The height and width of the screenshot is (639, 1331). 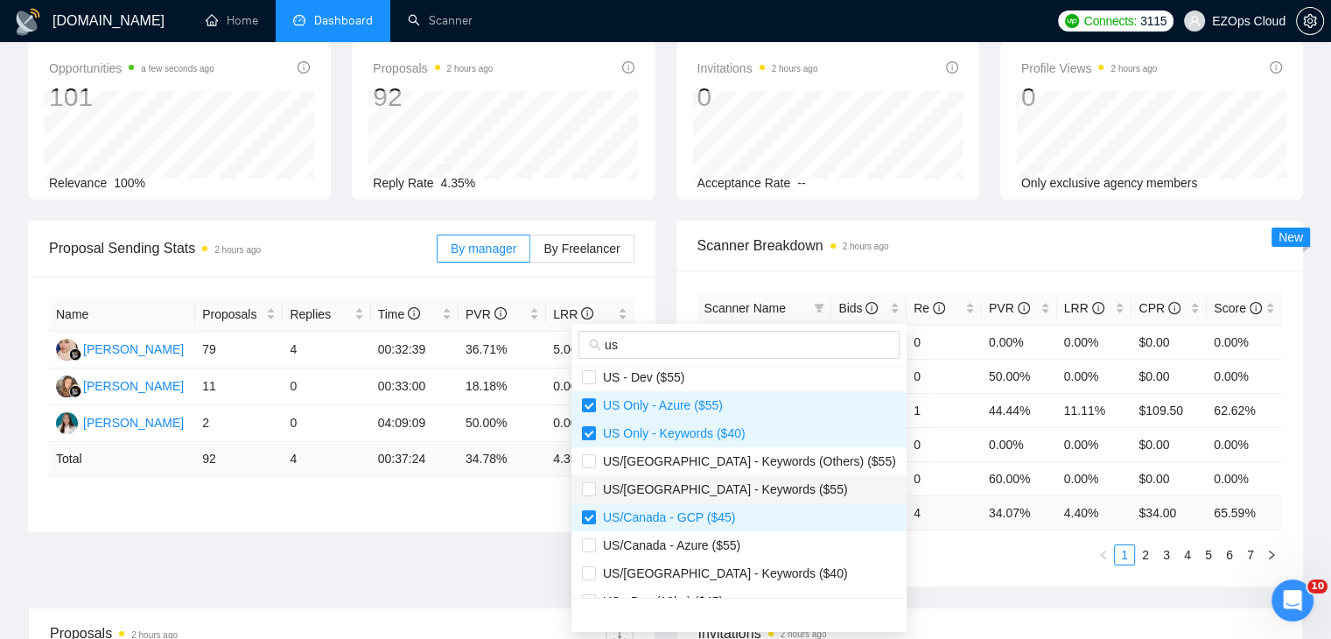 What do you see at coordinates (1072, 21) in the screenshot?
I see `img: upwork-logo.png` at bounding box center [1072, 21].